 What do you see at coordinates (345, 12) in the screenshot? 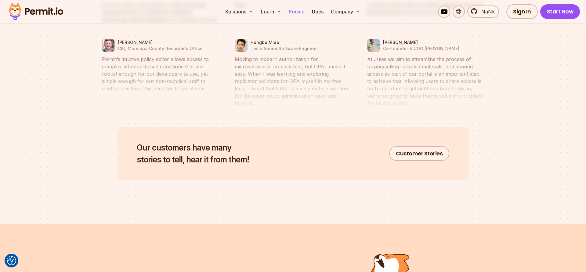
I see `button: Company` at bounding box center [345, 12].